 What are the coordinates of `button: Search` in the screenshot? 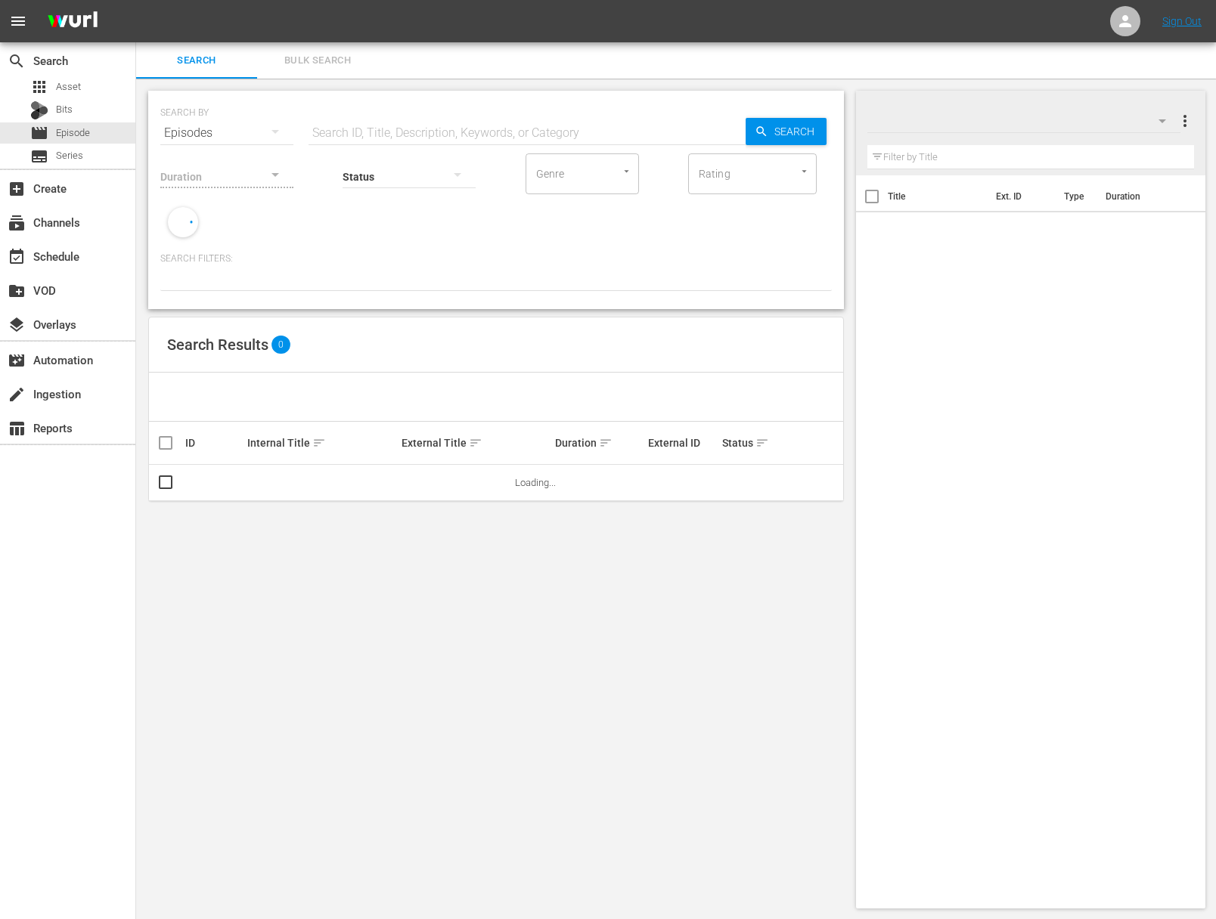 It's located at (786, 132).